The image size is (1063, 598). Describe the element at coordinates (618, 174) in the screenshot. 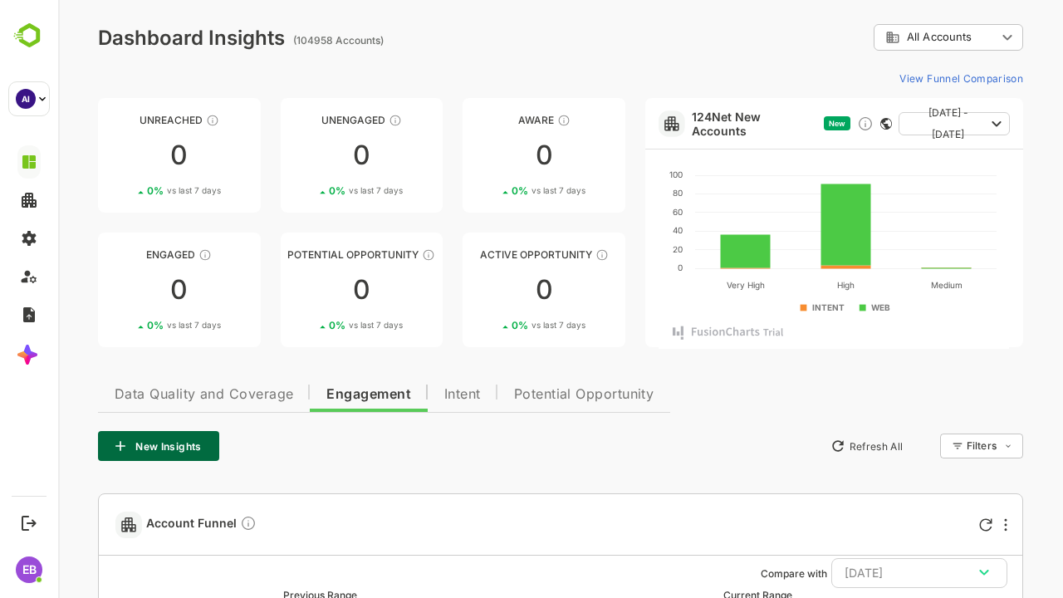

I see `text: 100` at that location.